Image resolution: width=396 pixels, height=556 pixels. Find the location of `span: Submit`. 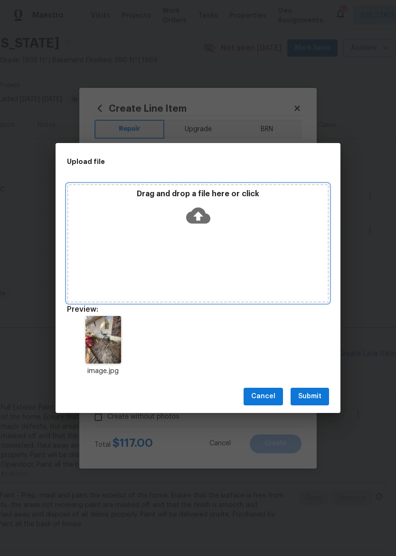

span: Submit is located at coordinates (310, 396).